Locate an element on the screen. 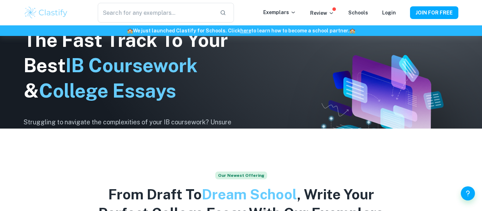 This screenshot has width=482, height=211. button: Help and Feedback is located at coordinates (468, 194).